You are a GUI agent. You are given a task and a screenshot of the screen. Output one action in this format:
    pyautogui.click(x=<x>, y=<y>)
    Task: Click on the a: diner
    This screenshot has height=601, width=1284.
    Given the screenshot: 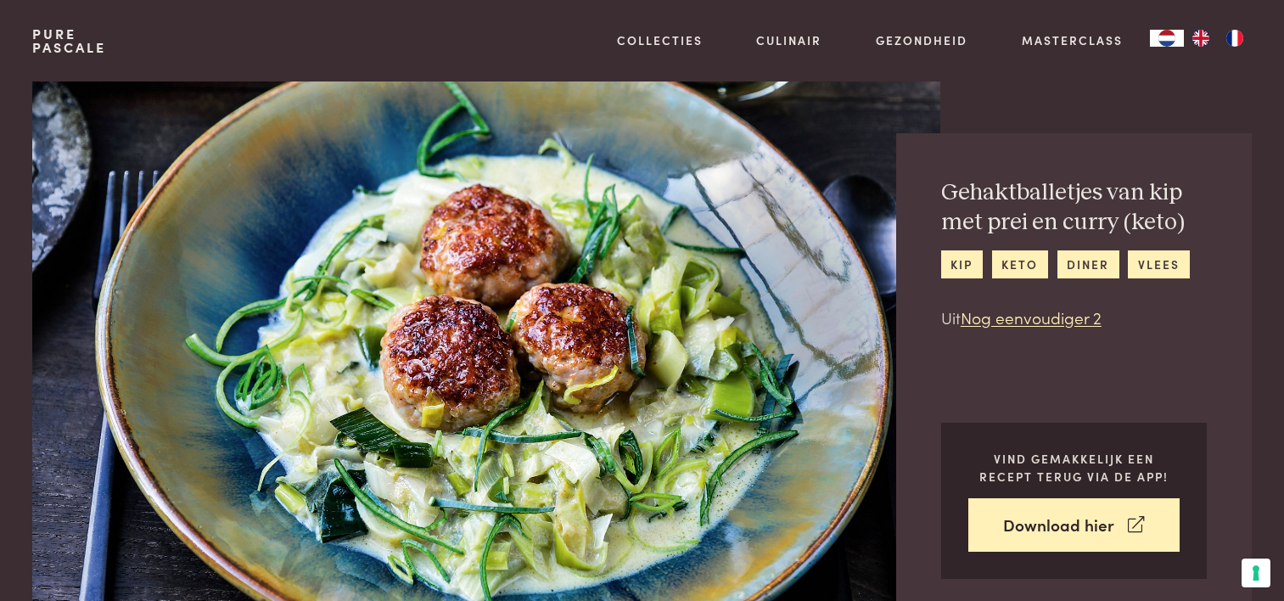 What is the action you would take?
    pyautogui.click(x=1088, y=264)
    